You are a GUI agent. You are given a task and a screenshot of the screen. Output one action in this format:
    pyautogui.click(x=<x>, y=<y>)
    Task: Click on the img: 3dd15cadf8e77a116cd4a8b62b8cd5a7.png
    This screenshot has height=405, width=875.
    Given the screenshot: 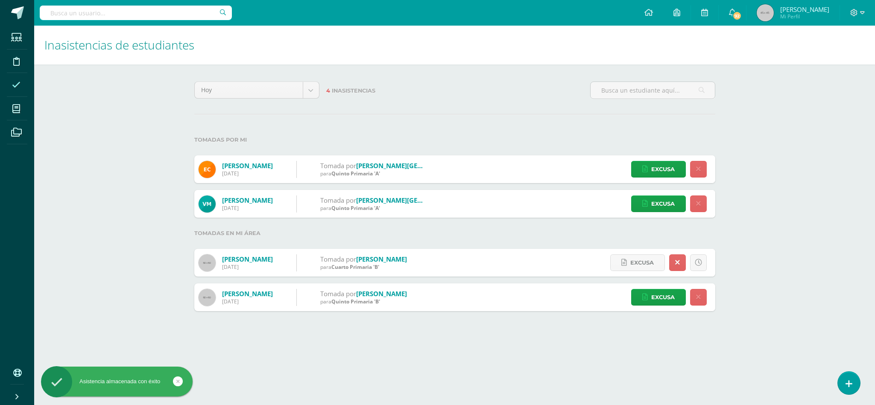 What is the action you would take?
    pyautogui.click(x=207, y=170)
    